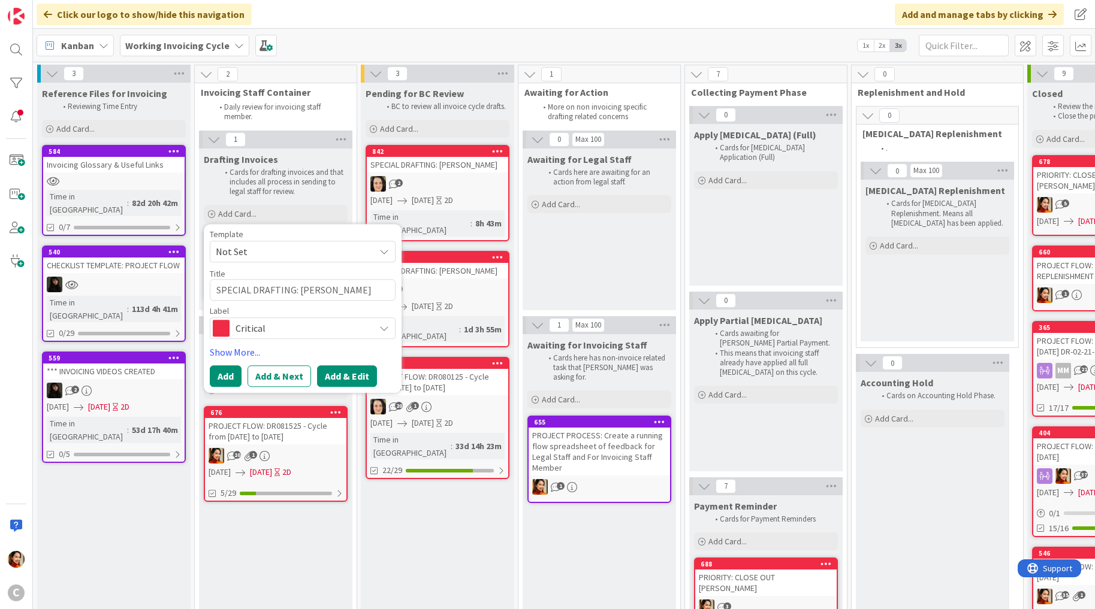 The width and height of the screenshot is (1095, 609). I want to click on span: Template, so click(227, 235).